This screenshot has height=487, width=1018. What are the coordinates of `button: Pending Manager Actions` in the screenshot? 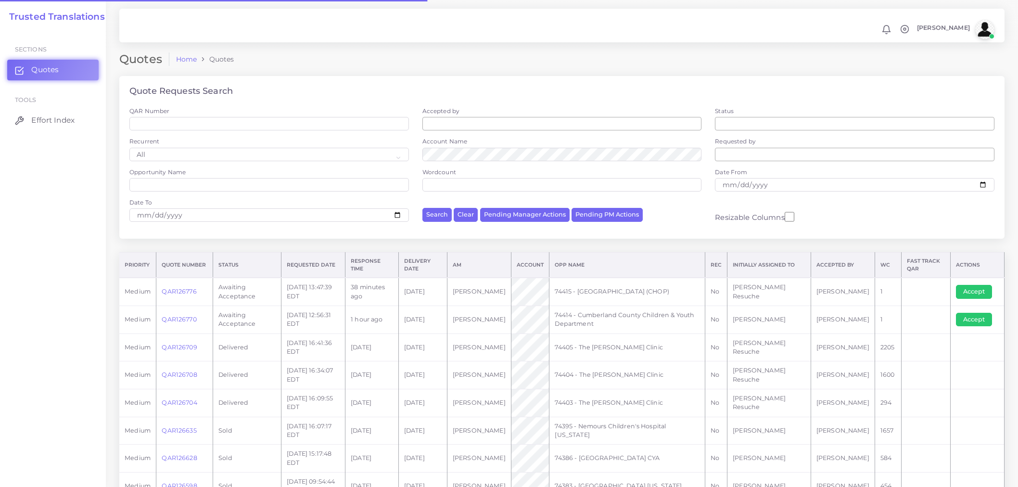 It's located at (525, 215).